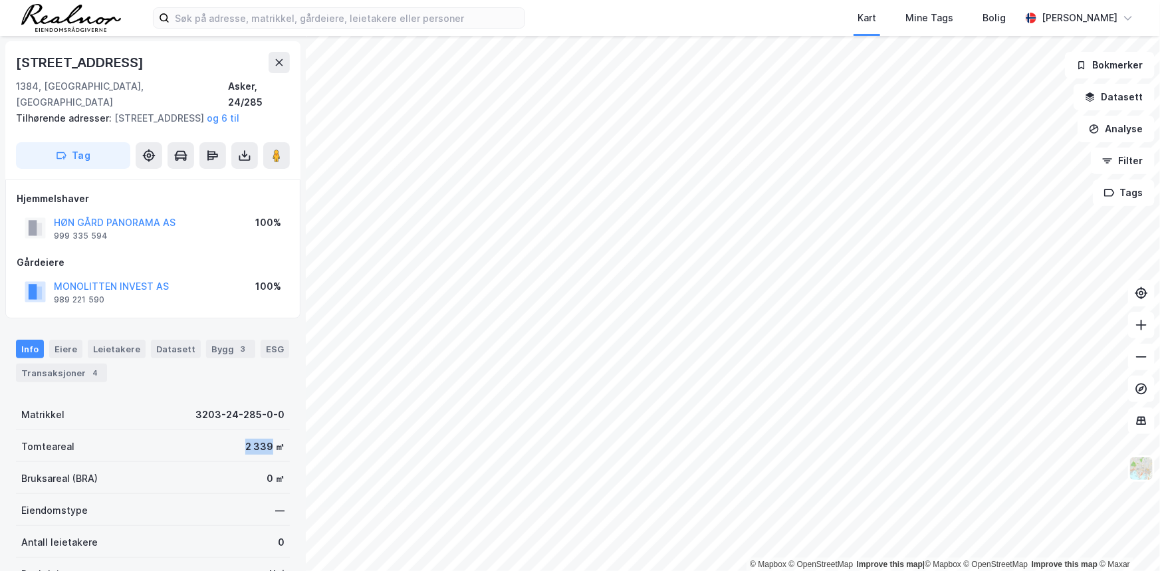  Describe the element at coordinates (243, 349) in the screenshot. I see `div: 3` at that location.